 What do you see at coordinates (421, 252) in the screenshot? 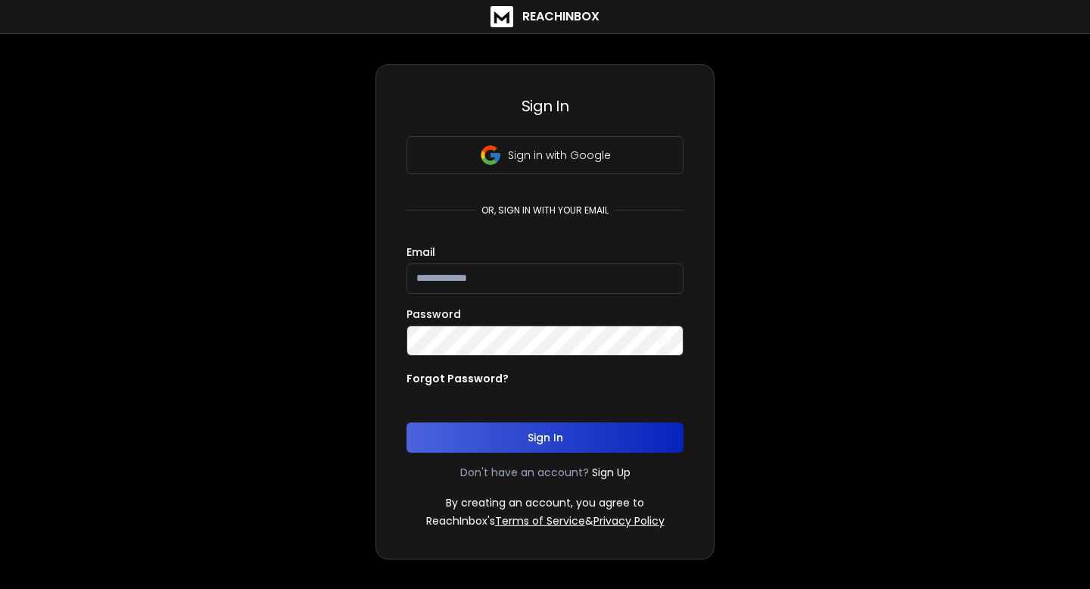
I see `label: Email` at bounding box center [421, 252].